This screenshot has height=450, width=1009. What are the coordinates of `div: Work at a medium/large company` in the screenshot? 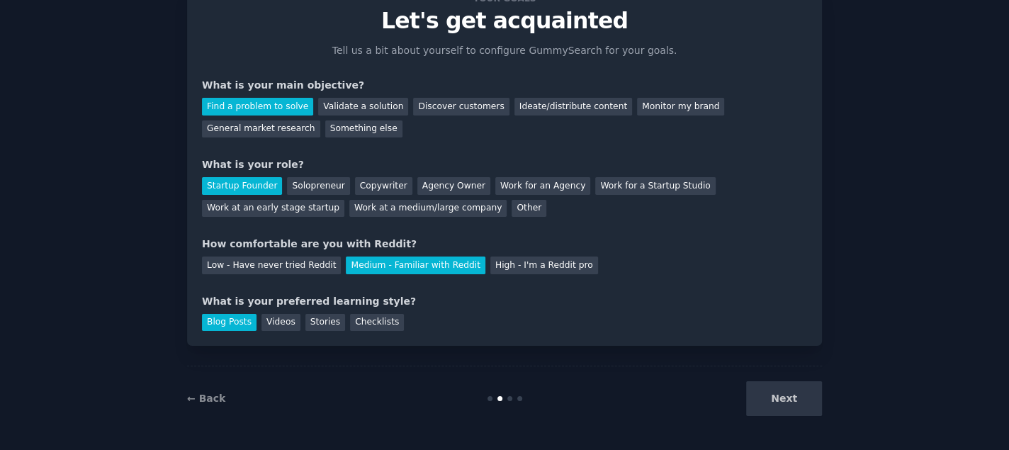 It's located at (428, 208).